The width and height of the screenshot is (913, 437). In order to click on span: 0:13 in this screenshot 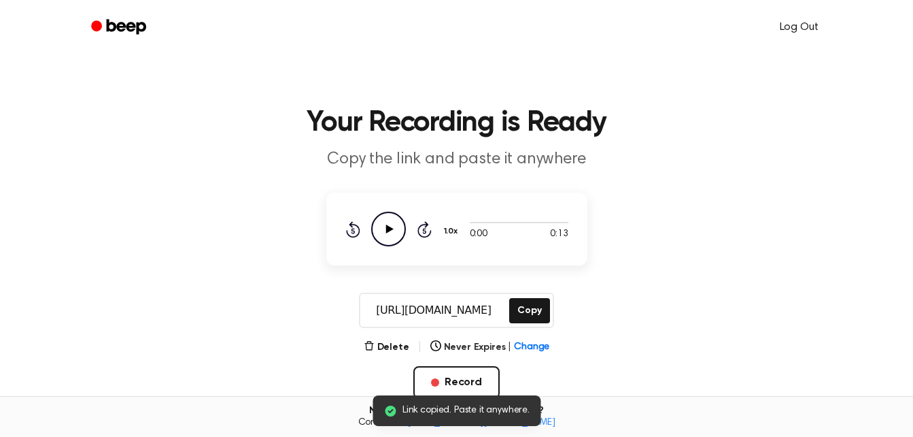, I will do `click(559, 234)`.